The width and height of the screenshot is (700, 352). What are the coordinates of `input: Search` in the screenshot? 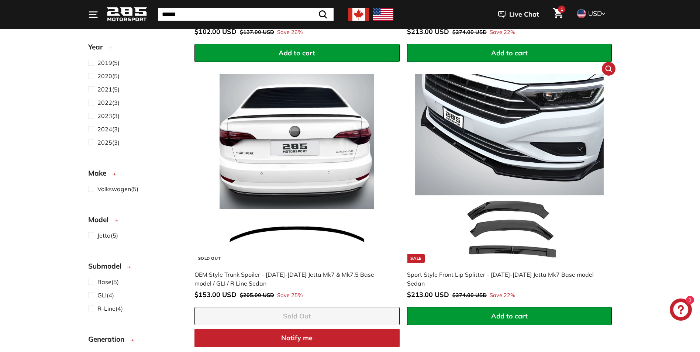 It's located at (246, 14).